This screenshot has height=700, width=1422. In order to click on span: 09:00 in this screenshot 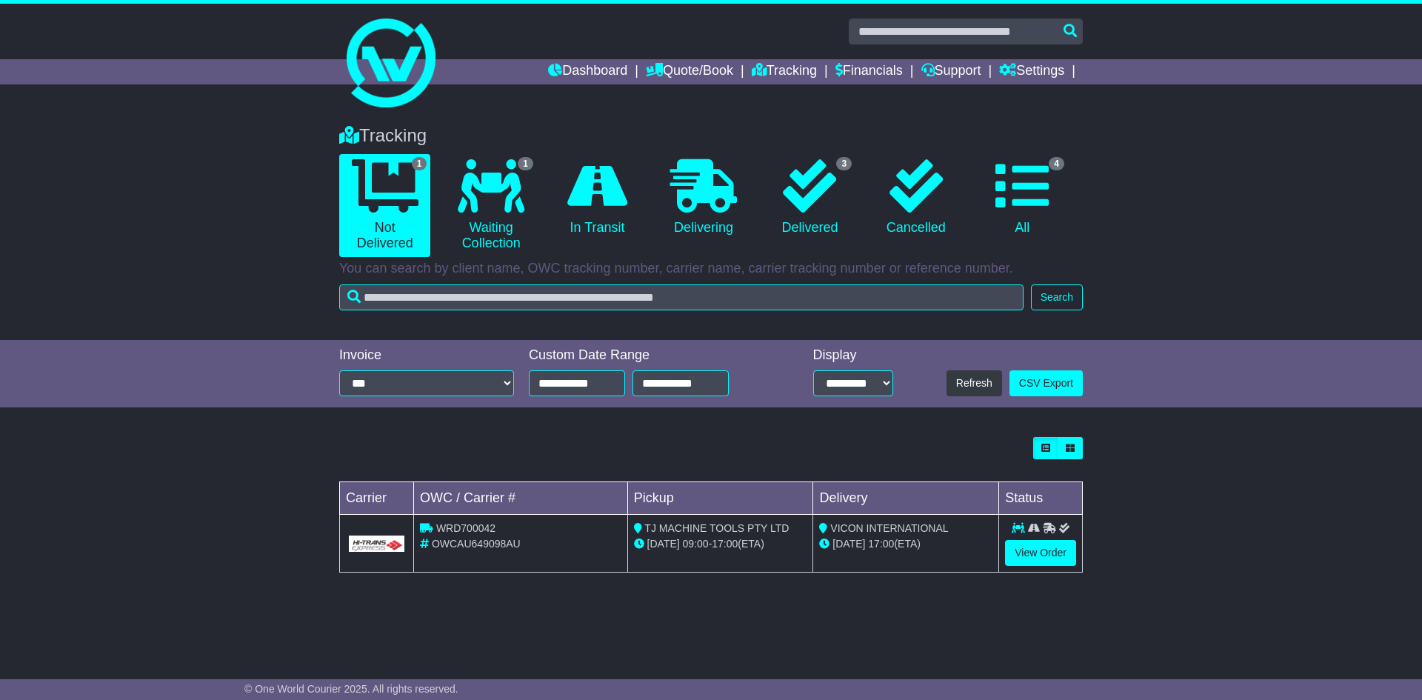, I will do `click(695, 544)`.